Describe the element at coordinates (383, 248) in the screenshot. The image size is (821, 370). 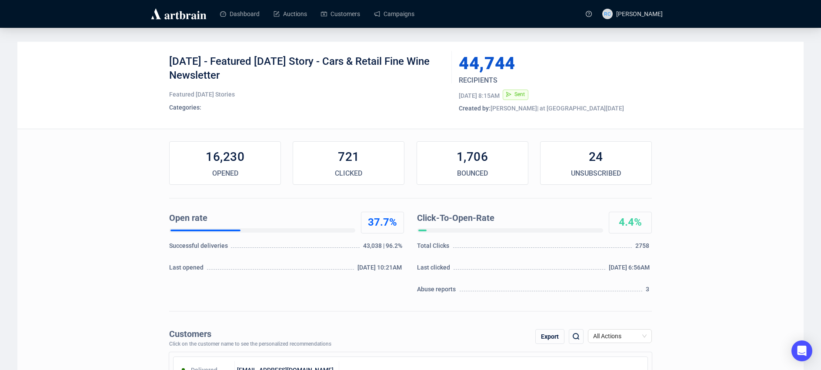
I see `div: 43,038 | 96.2%` at that location.